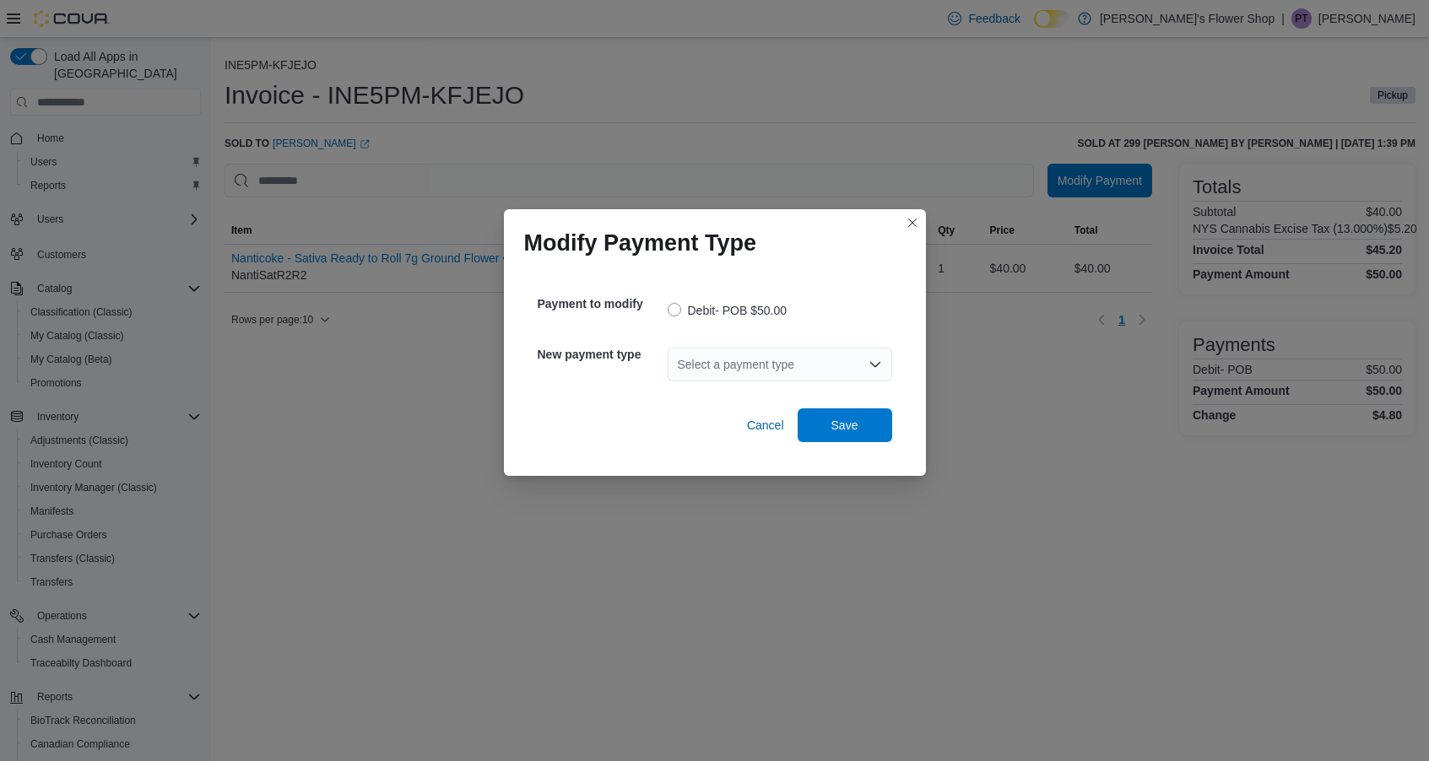 This screenshot has height=761, width=1429. Describe the element at coordinates (845, 425) in the screenshot. I see `span: Save` at that location.